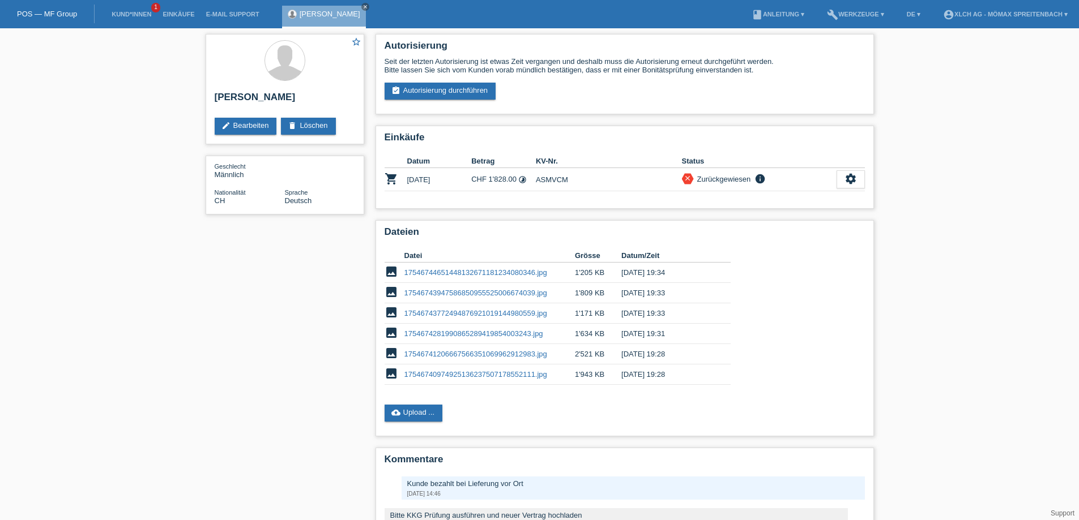 Image resolution: width=1079 pixels, height=520 pixels. I want to click on a: bookAnleitung ▾, so click(777, 14).